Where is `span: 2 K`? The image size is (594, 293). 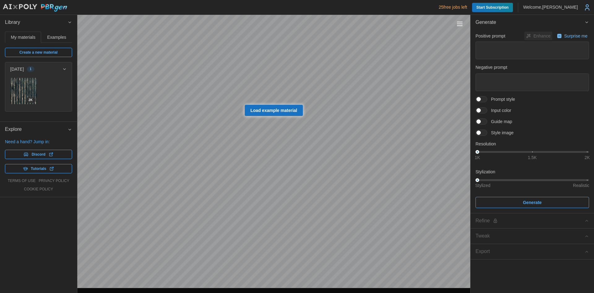 span: 2 K is located at coordinates (30, 100).